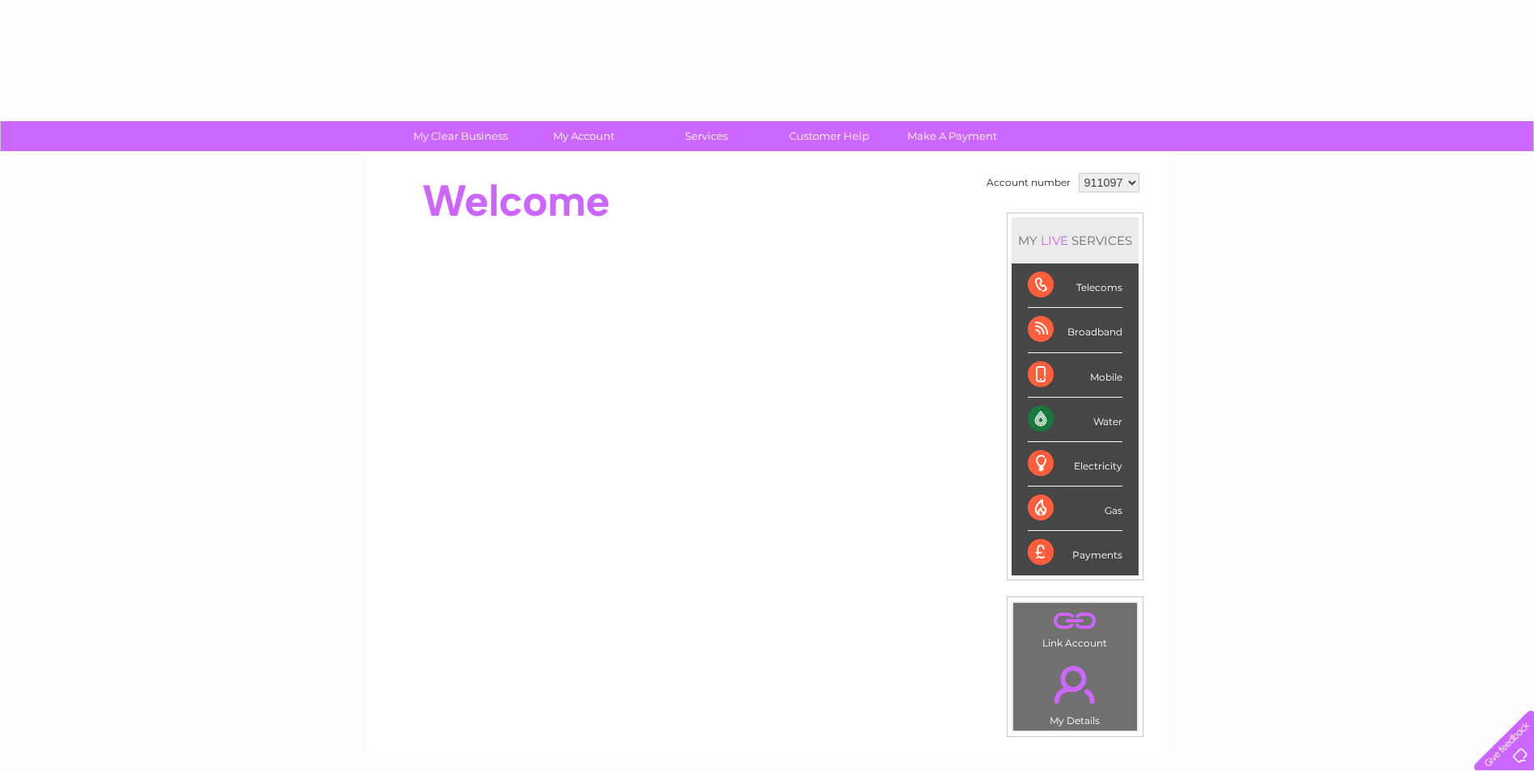  Describe the element at coordinates (1054, 240) in the screenshot. I see `div: LIVE` at that location.